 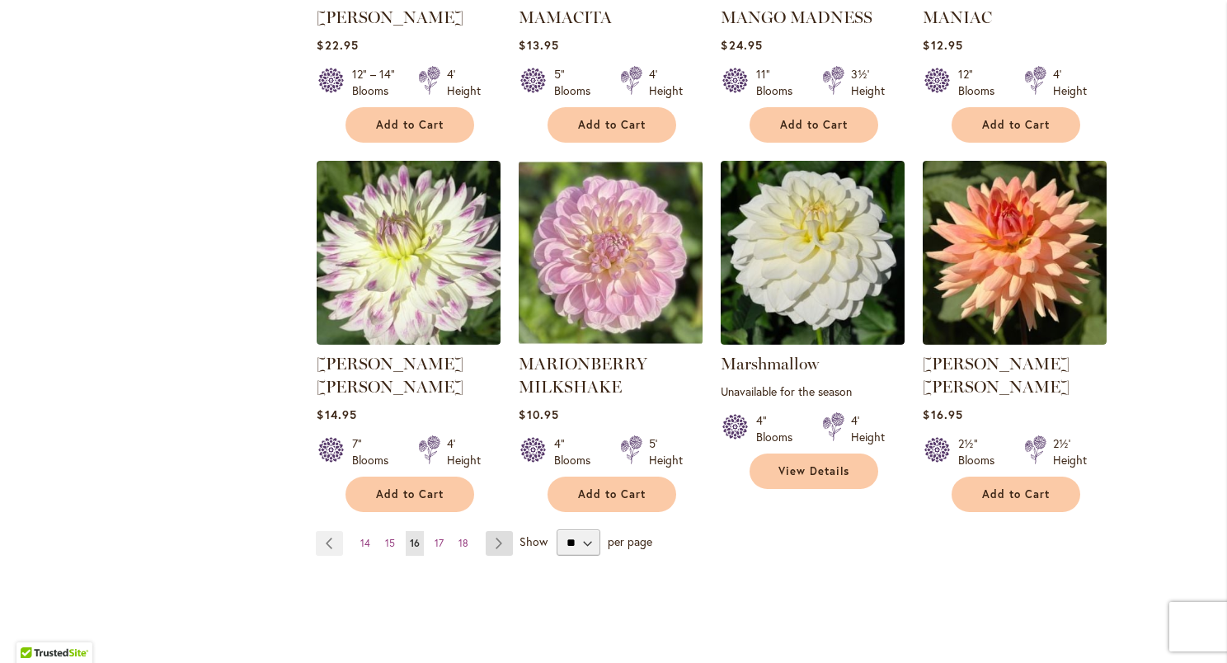 I want to click on div: 5' Height, so click(x=665, y=452).